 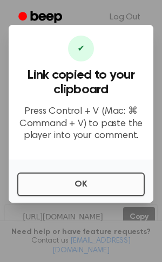 What do you see at coordinates (124, 17) in the screenshot?
I see `a: Log Out` at bounding box center [124, 17].